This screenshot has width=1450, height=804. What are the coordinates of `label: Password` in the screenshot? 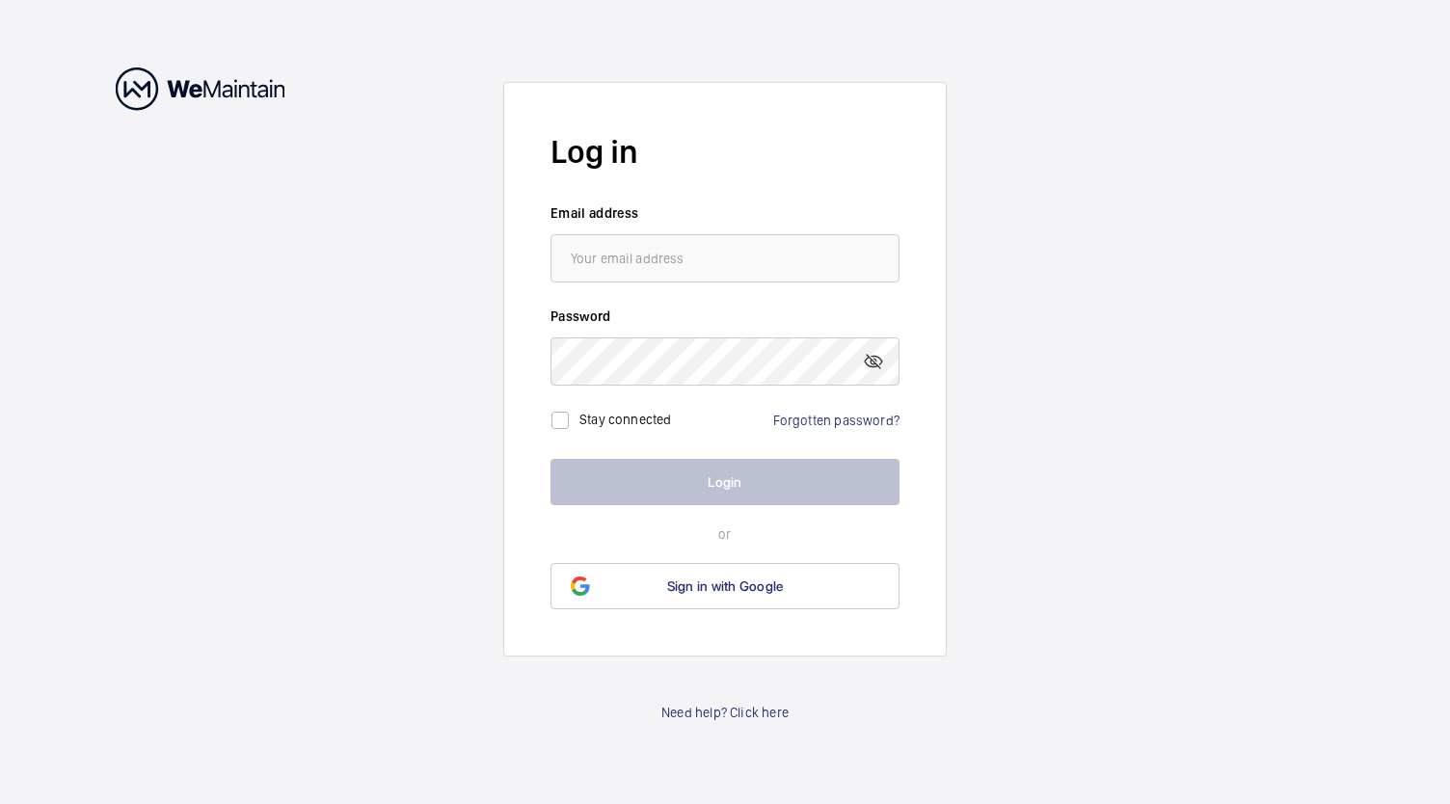 It's located at (725, 316).